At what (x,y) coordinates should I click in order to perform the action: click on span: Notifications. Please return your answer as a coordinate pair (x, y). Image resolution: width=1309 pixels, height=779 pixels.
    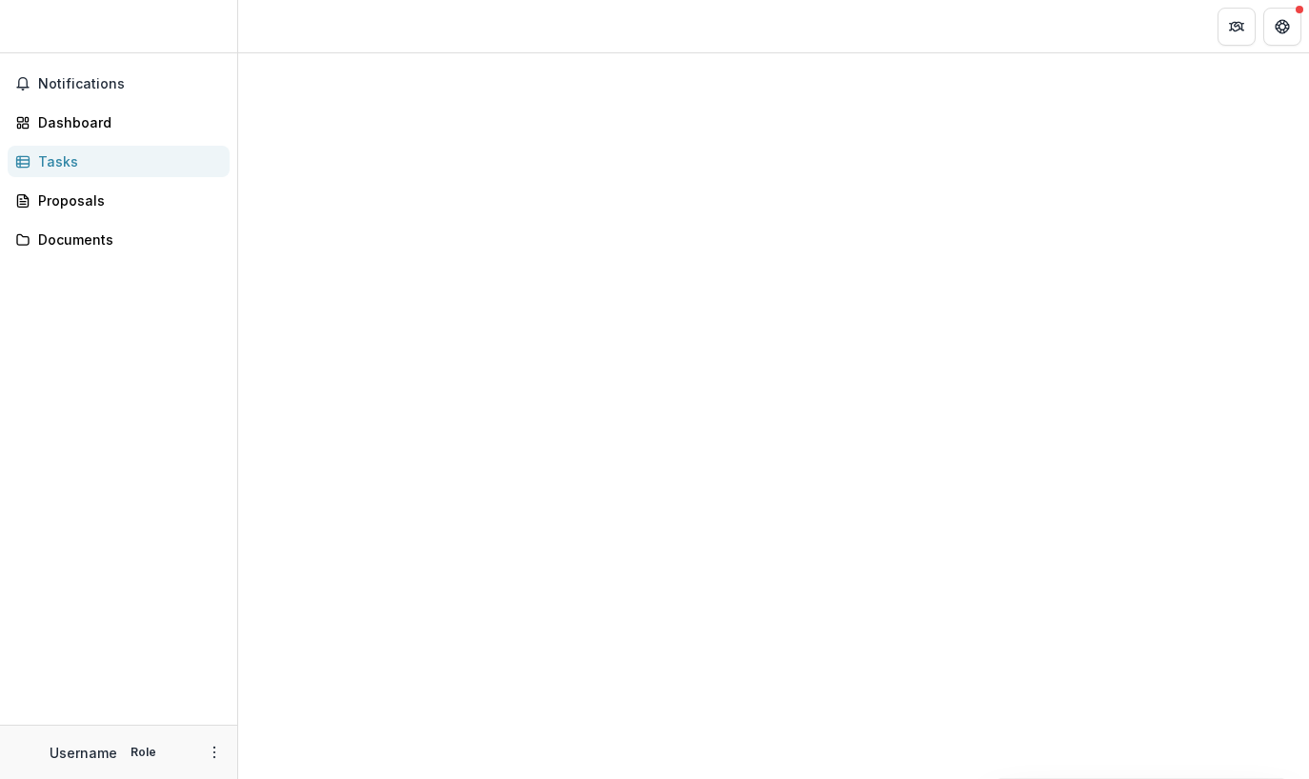
    Looking at the image, I should click on (130, 84).